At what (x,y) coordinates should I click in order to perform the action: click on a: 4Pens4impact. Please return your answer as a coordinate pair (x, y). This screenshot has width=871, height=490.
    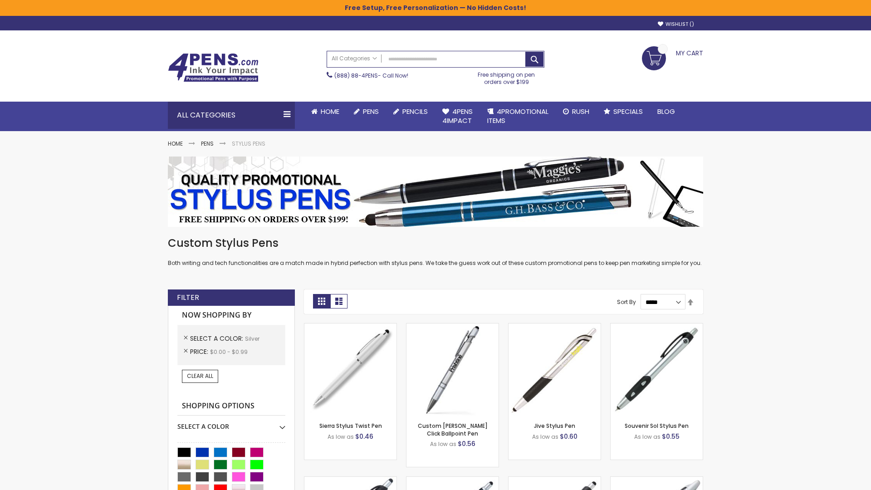
    Looking at the image, I should click on (457, 116).